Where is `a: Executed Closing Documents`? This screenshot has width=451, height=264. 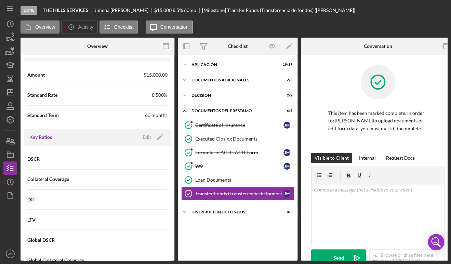 a: Executed Closing Documents is located at coordinates (238, 139).